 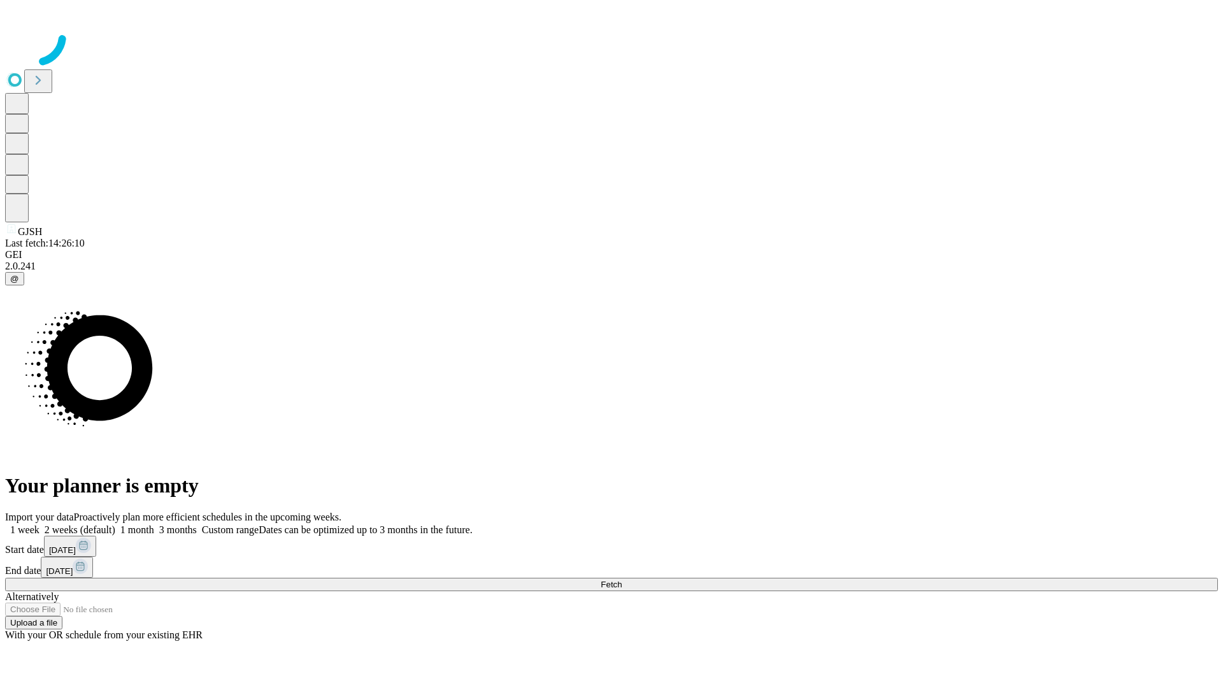 I want to click on span: With your OR schedule from your existing EHR, so click(x=104, y=634).